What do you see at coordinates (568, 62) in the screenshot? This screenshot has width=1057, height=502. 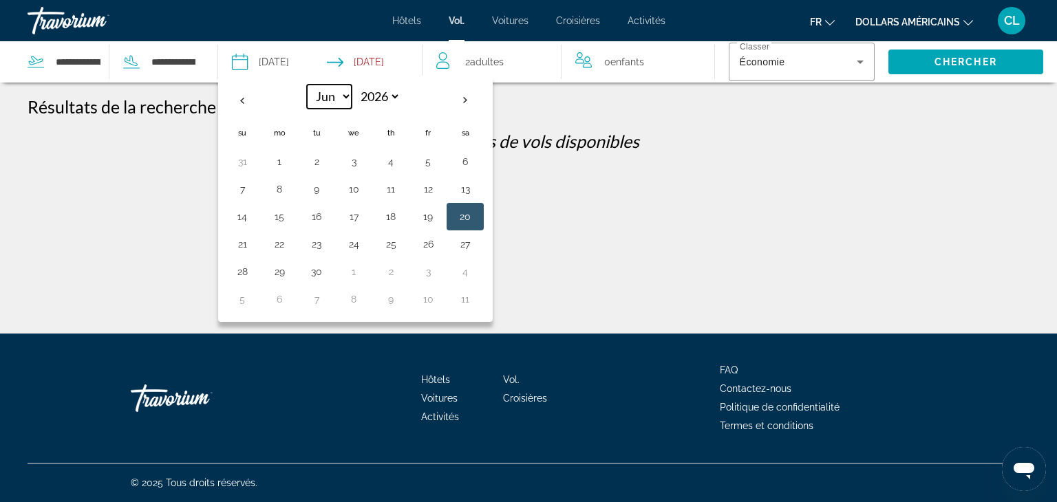 I see `button: Travelers: 2 adults, 0 children` at bounding box center [568, 62].